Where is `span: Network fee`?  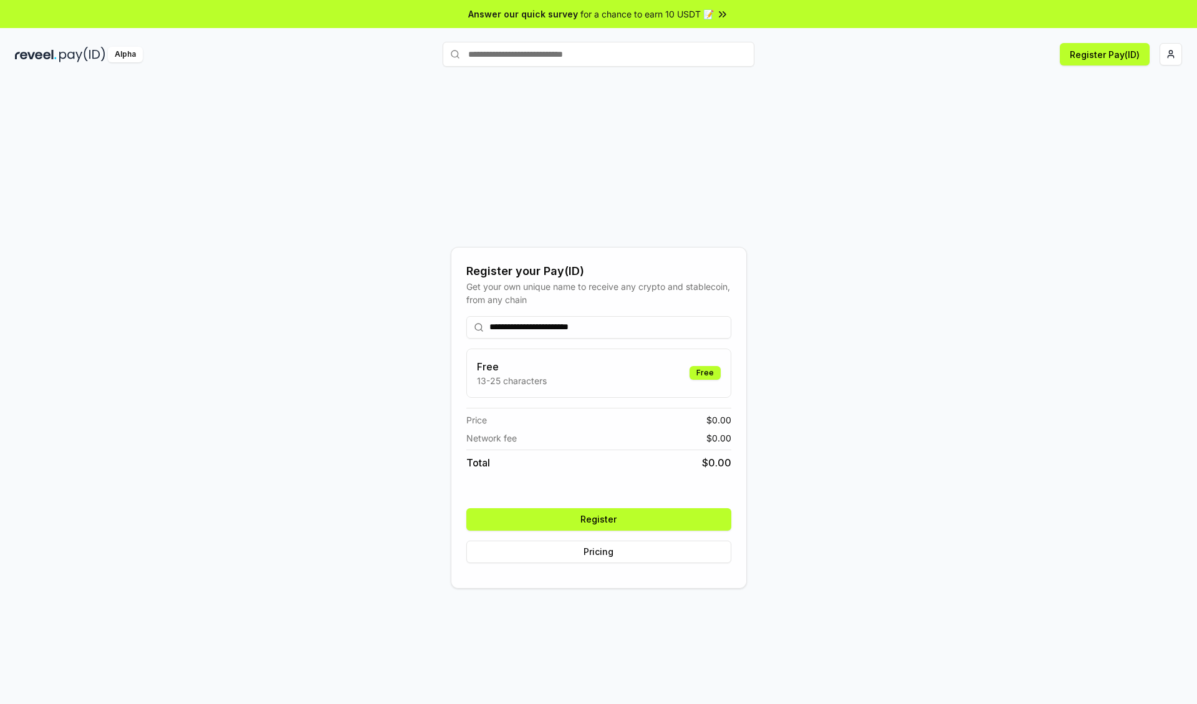 span: Network fee is located at coordinates (491, 438).